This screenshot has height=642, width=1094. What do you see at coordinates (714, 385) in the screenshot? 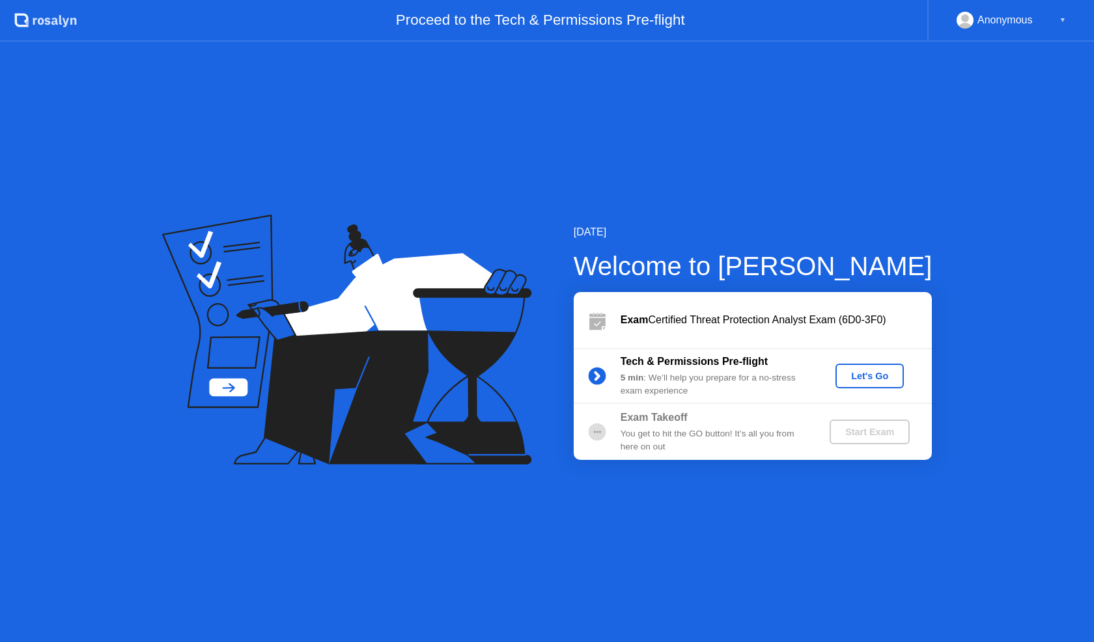
I see `div: : We’ll help you prepare for a no-stress exam experience` at bounding box center [714, 385].